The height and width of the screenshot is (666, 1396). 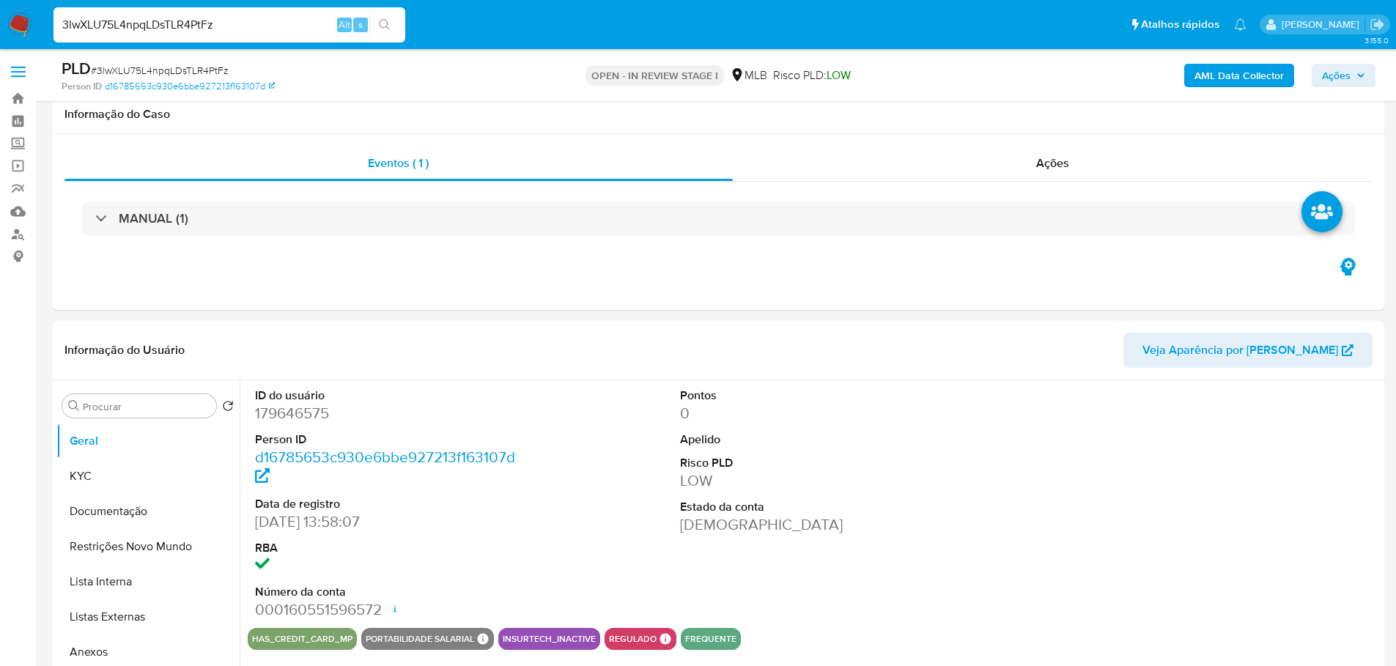 I want to click on button: Retornar ao pedido padrão, so click(x=228, y=408).